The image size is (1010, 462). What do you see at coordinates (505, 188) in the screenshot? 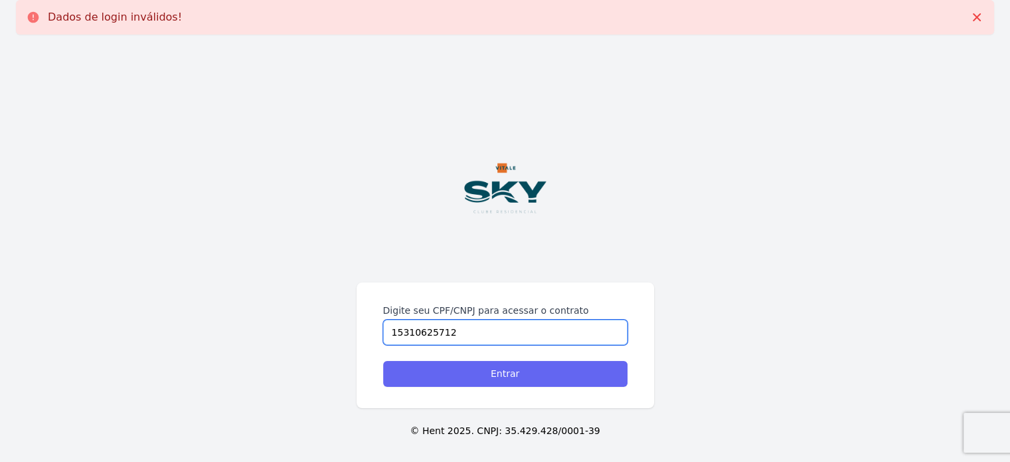
I see `img: Logo%20Vitale%20SKY%20Azul.png` at bounding box center [505, 188].